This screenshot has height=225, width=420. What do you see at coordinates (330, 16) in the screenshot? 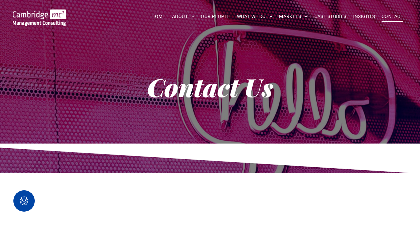
I see `a: CASE STUDIES` at bounding box center [330, 16].